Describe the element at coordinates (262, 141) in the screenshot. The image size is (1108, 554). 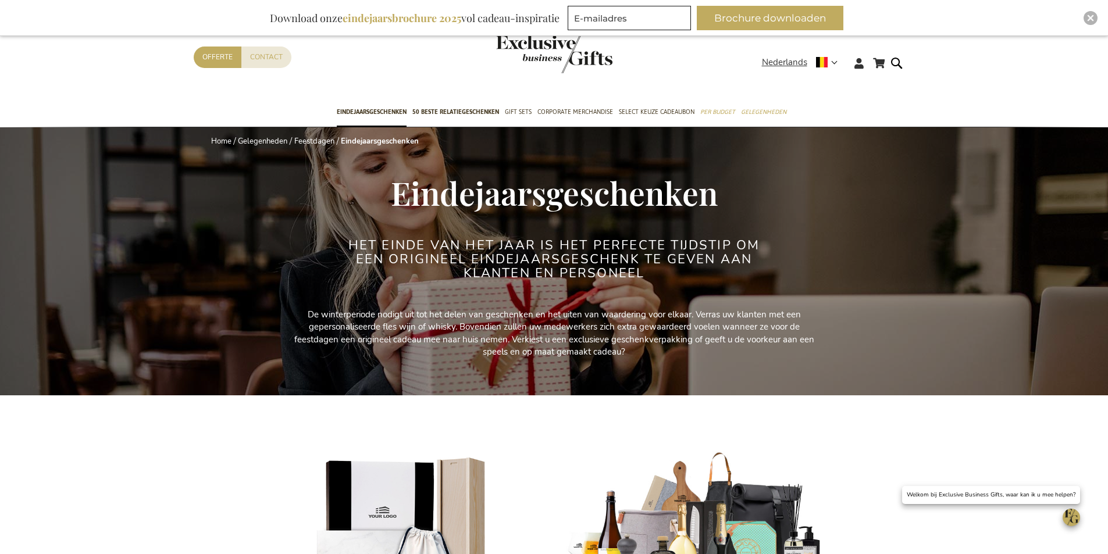
I see `a: Gelegenheden` at that location.